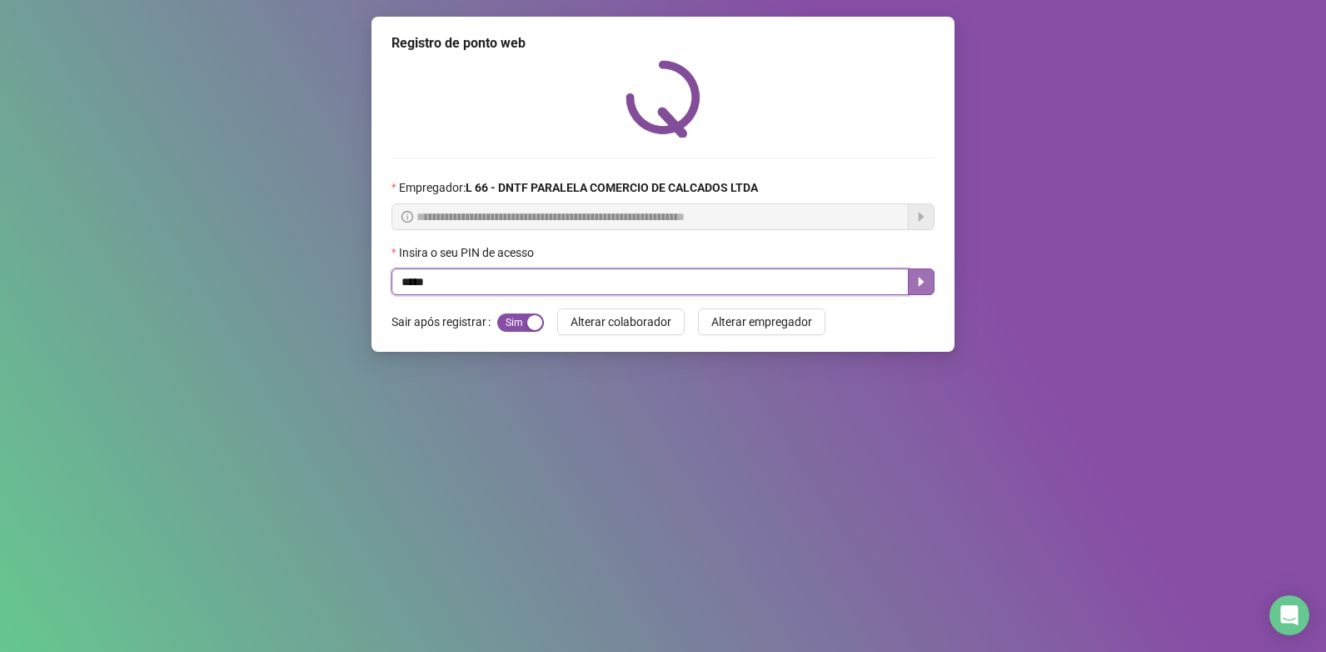 Image resolution: width=1326 pixels, height=652 pixels. Describe the element at coordinates (407, 217) in the screenshot. I see `span: info-circle` at that location.